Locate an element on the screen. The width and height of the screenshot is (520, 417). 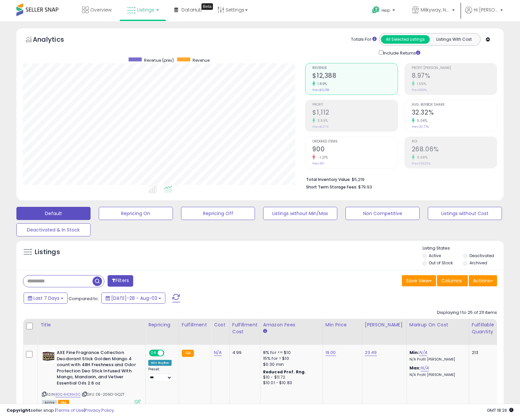
span: OFF is located at coordinates (169, 353).